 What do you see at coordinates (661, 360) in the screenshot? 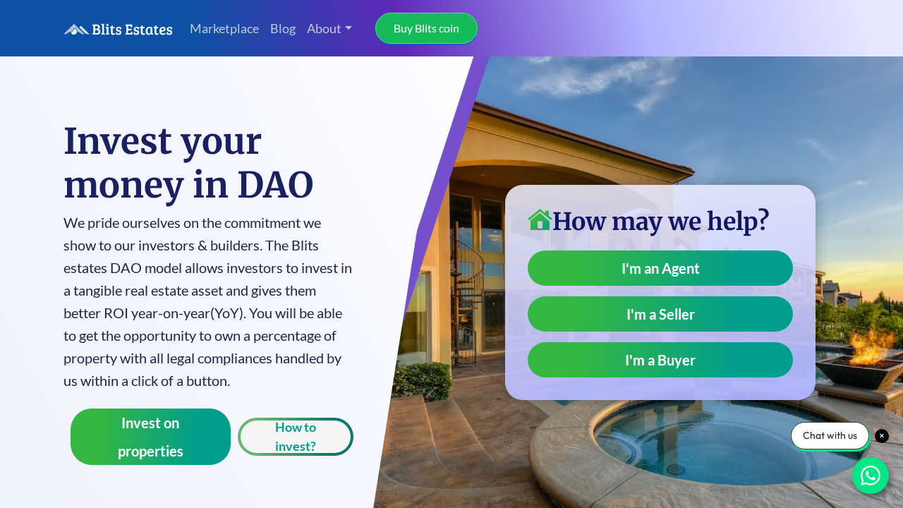
I see `a: I'm a Buyer` at bounding box center [661, 360].